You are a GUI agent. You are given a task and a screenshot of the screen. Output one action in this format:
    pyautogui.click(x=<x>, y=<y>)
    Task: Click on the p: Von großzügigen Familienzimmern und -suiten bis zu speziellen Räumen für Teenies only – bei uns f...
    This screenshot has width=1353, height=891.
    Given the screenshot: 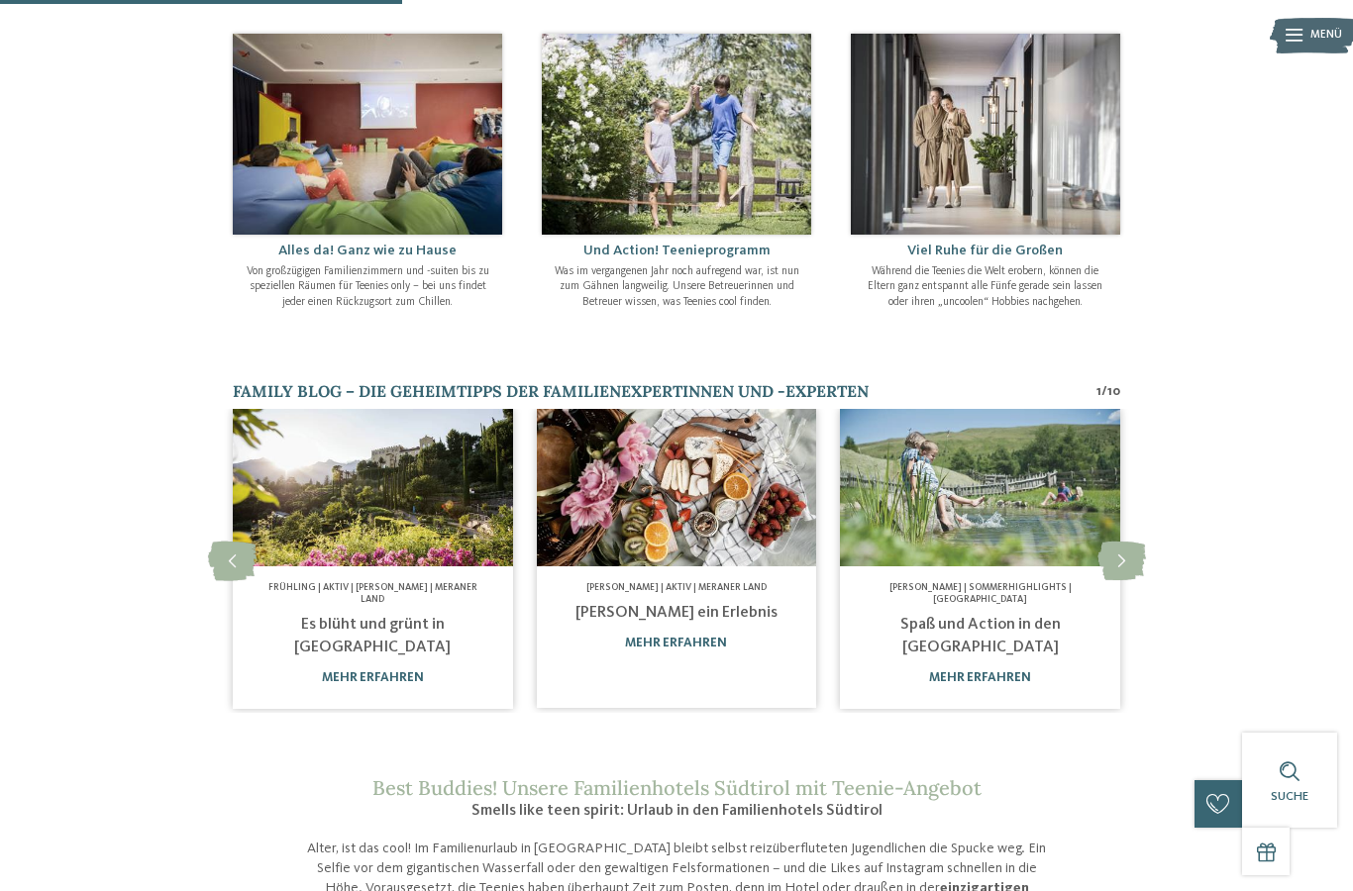 What is the action you would take?
    pyautogui.click(x=367, y=287)
    